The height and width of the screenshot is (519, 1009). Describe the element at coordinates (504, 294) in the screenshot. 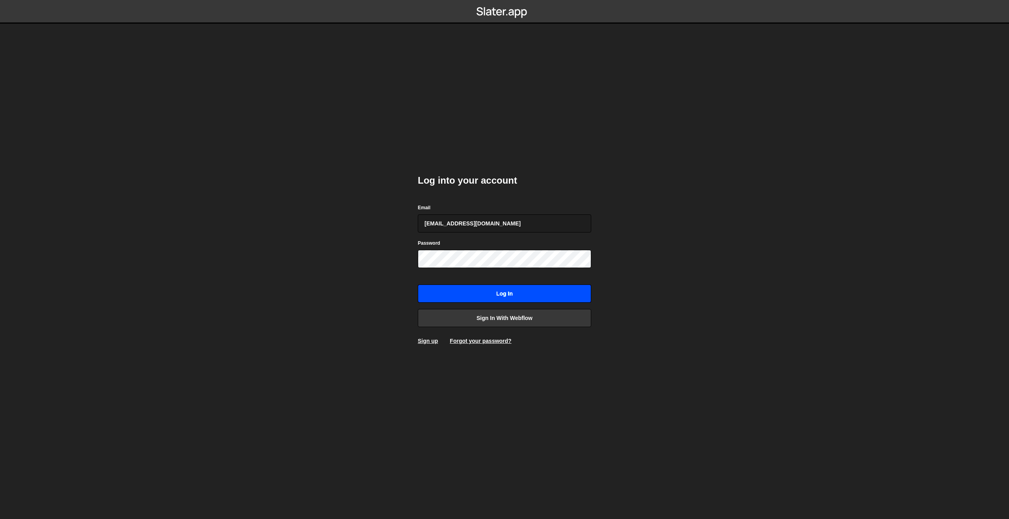

I see `input: Log in` at that location.